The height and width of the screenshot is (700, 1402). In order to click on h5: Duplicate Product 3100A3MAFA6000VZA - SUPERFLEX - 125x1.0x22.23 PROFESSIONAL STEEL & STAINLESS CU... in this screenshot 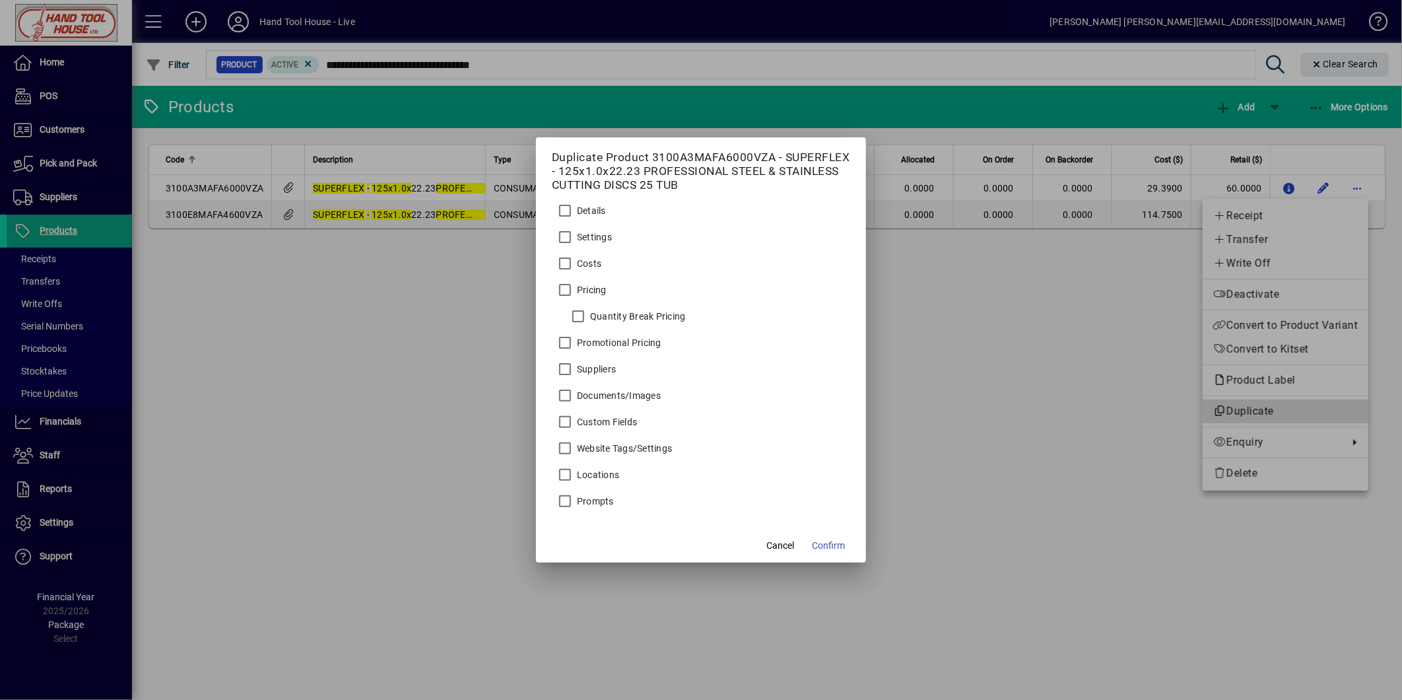, I will do `click(701, 171)`.